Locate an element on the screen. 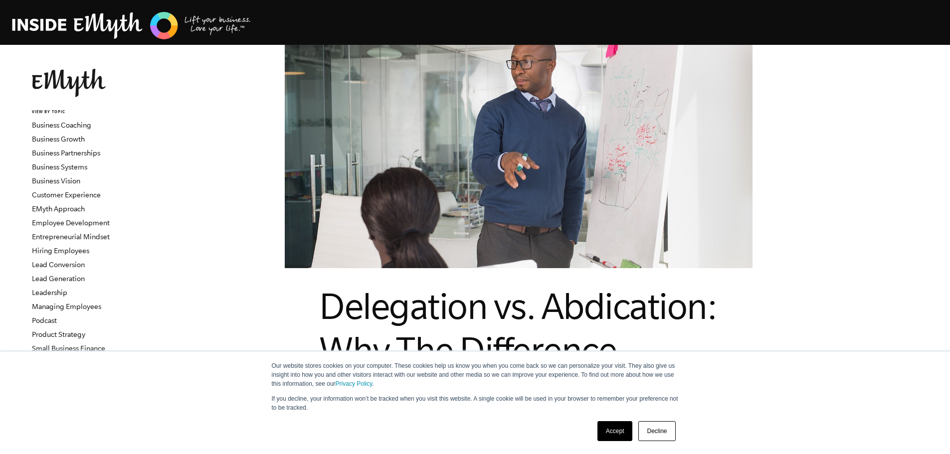  a: Lead Generation is located at coordinates (58, 279).